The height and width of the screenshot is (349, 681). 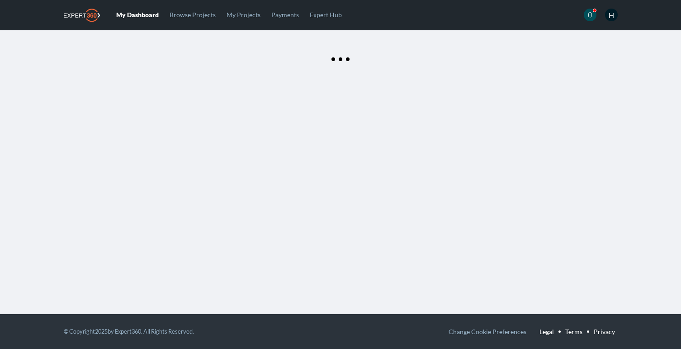 What do you see at coordinates (604, 331) in the screenshot?
I see `a: Privacy` at bounding box center [604, 331].